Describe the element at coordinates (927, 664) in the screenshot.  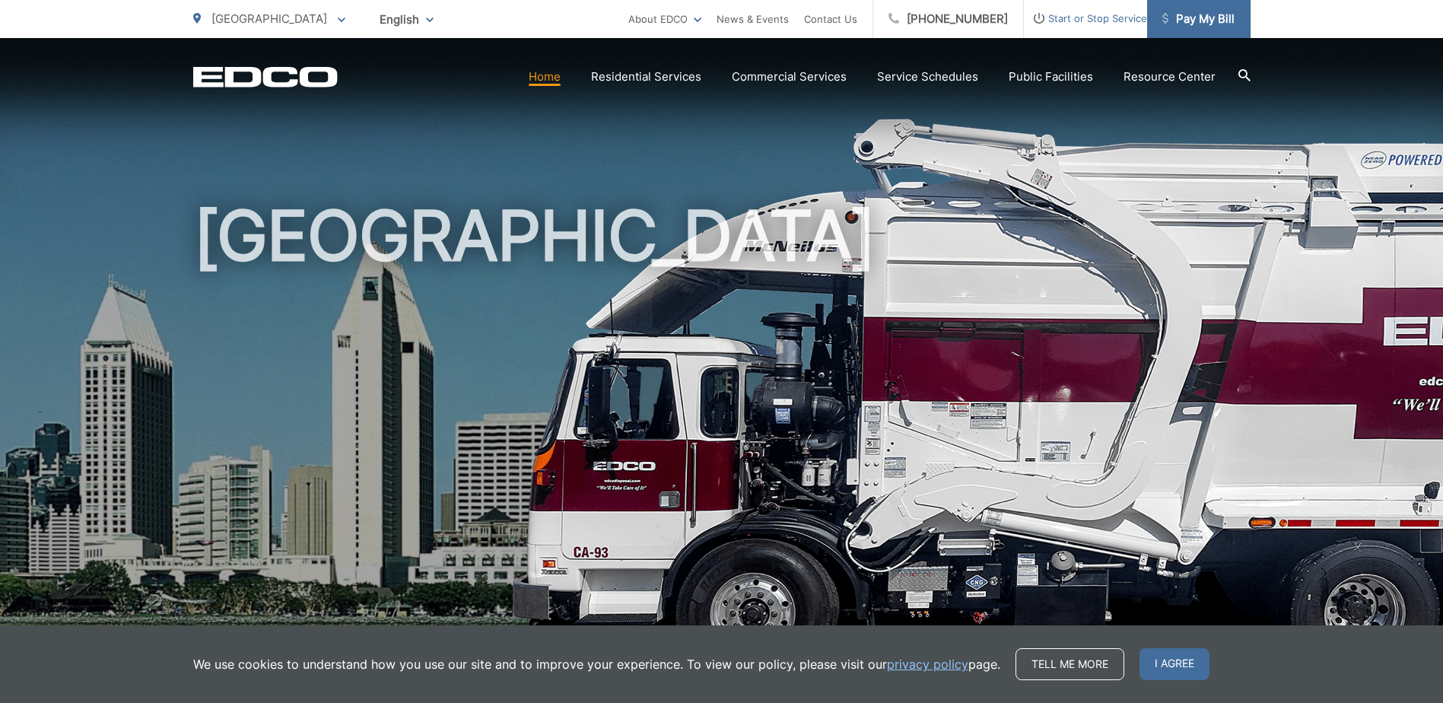
I see `a: privacy policy` at that location.